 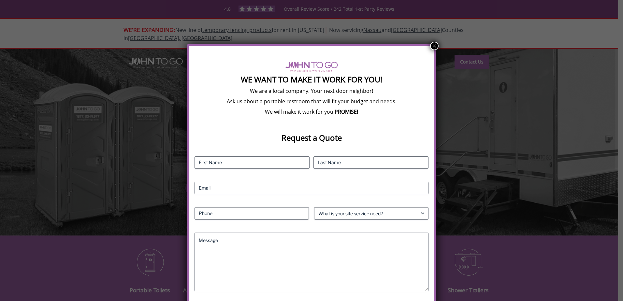 What do you see at coordinates (311, 188) in the screenshot?
I see `input: Email` at bounding box center [311, 188].